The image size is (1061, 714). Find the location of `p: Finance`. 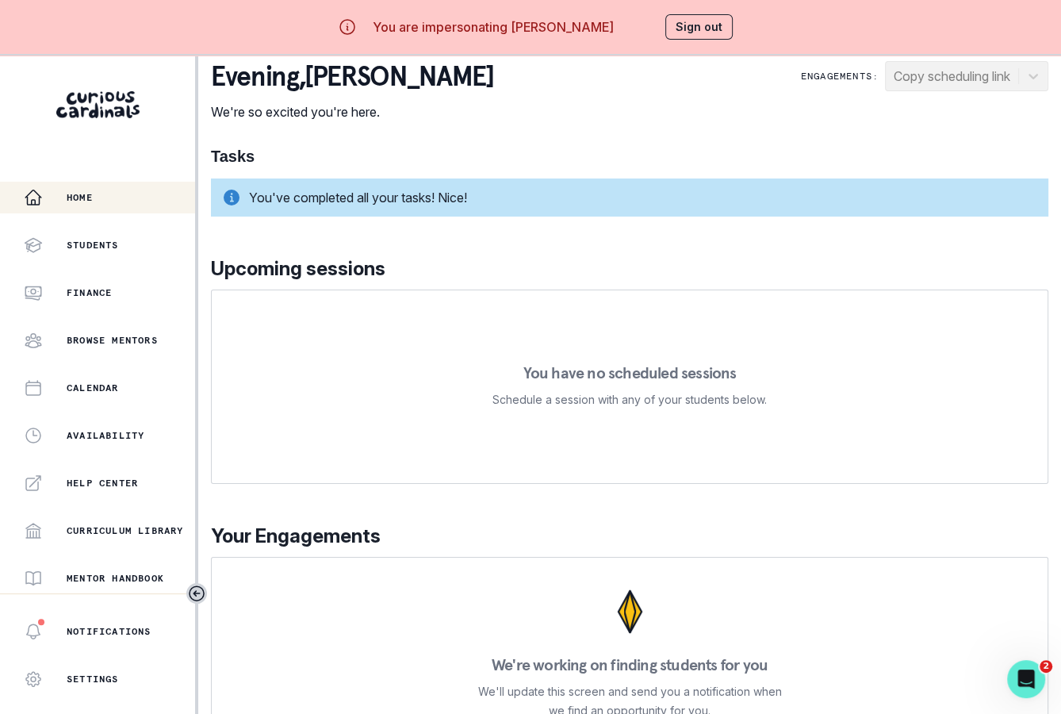

p: Finance is located at coordinates (89, 293).